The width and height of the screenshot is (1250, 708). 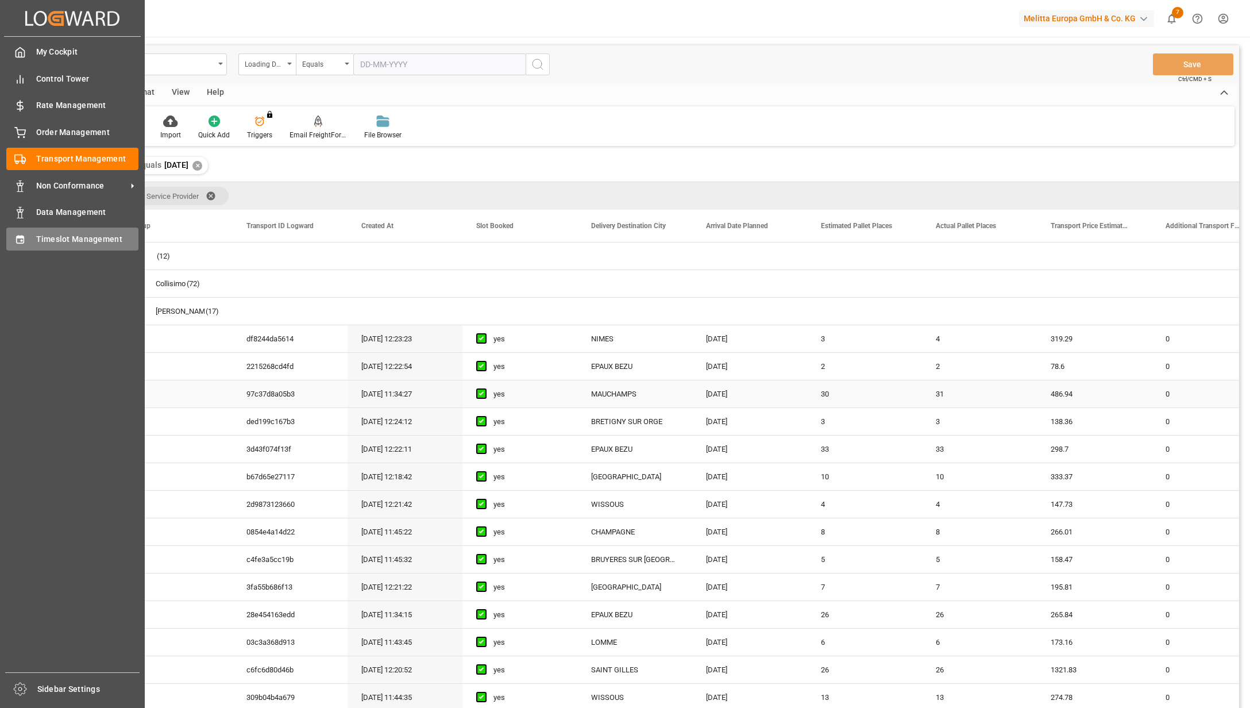 What do you see at coordinates (193, 284) in the screenshot?
I see `span: (72)` at bounding box center [193, 284].